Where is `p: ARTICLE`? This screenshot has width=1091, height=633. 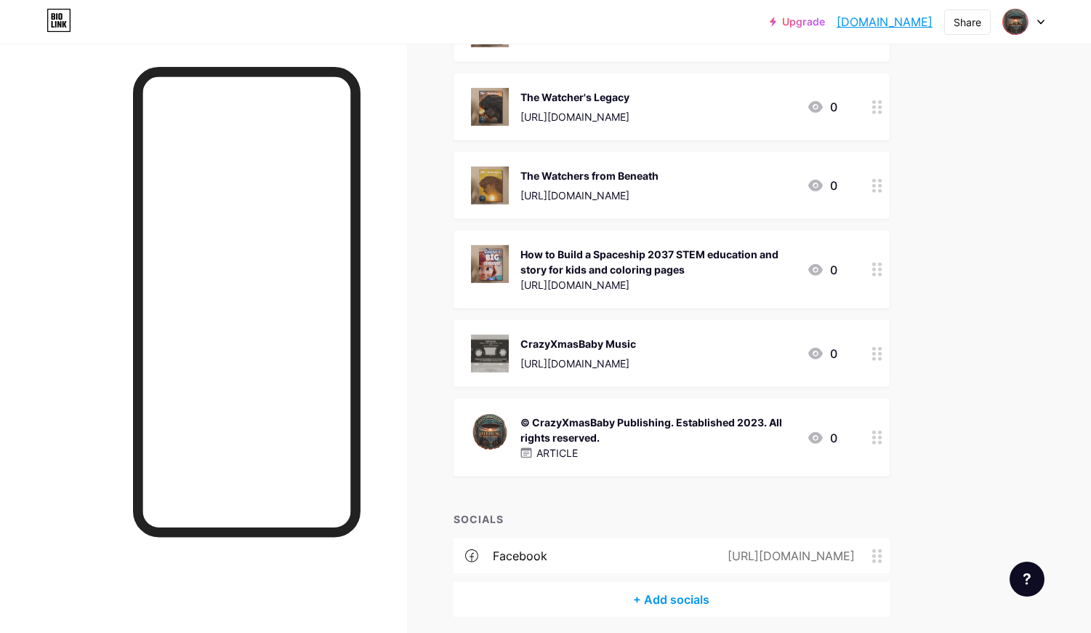
p: ARTICLE is located at coordinates (557, 452).